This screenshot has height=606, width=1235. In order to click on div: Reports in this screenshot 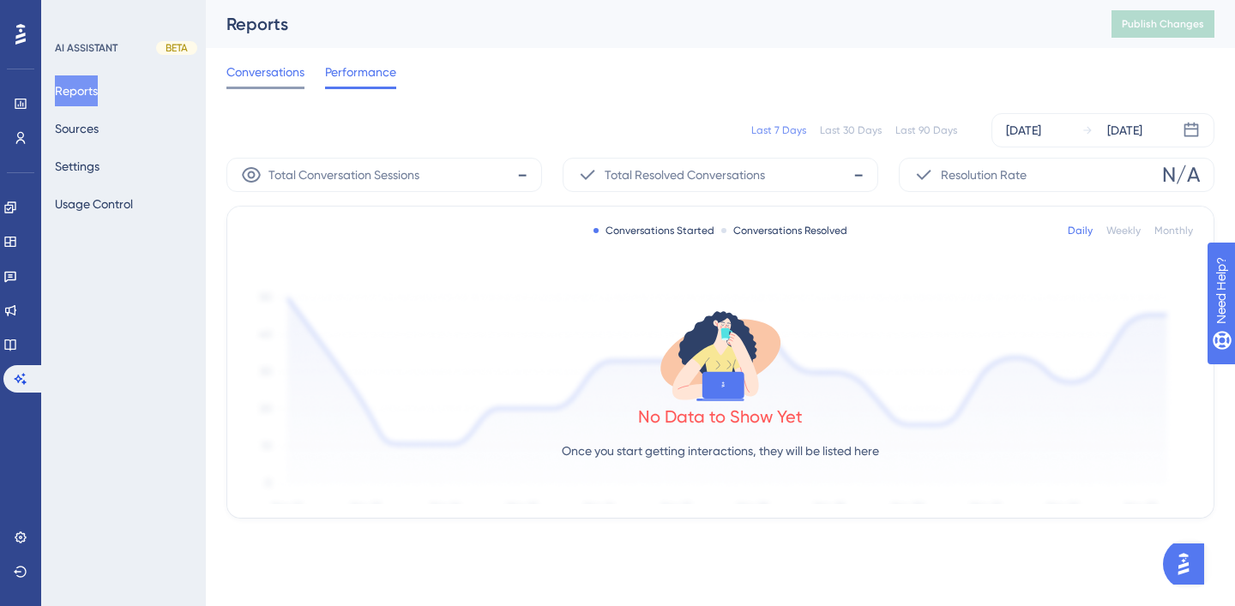, I will do `click(648, 24)`.